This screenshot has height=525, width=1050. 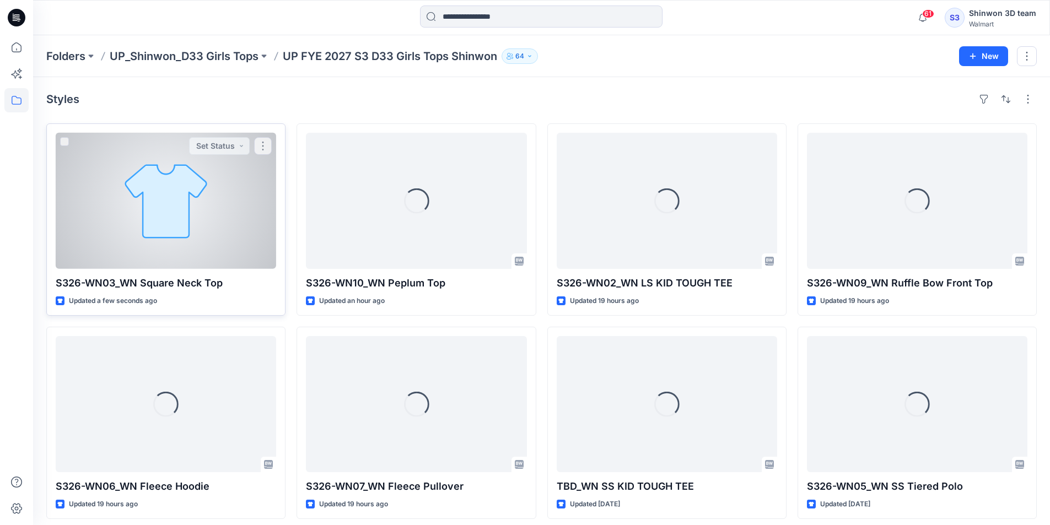 I want to click on p: Folders, so click(x=66, y=56).